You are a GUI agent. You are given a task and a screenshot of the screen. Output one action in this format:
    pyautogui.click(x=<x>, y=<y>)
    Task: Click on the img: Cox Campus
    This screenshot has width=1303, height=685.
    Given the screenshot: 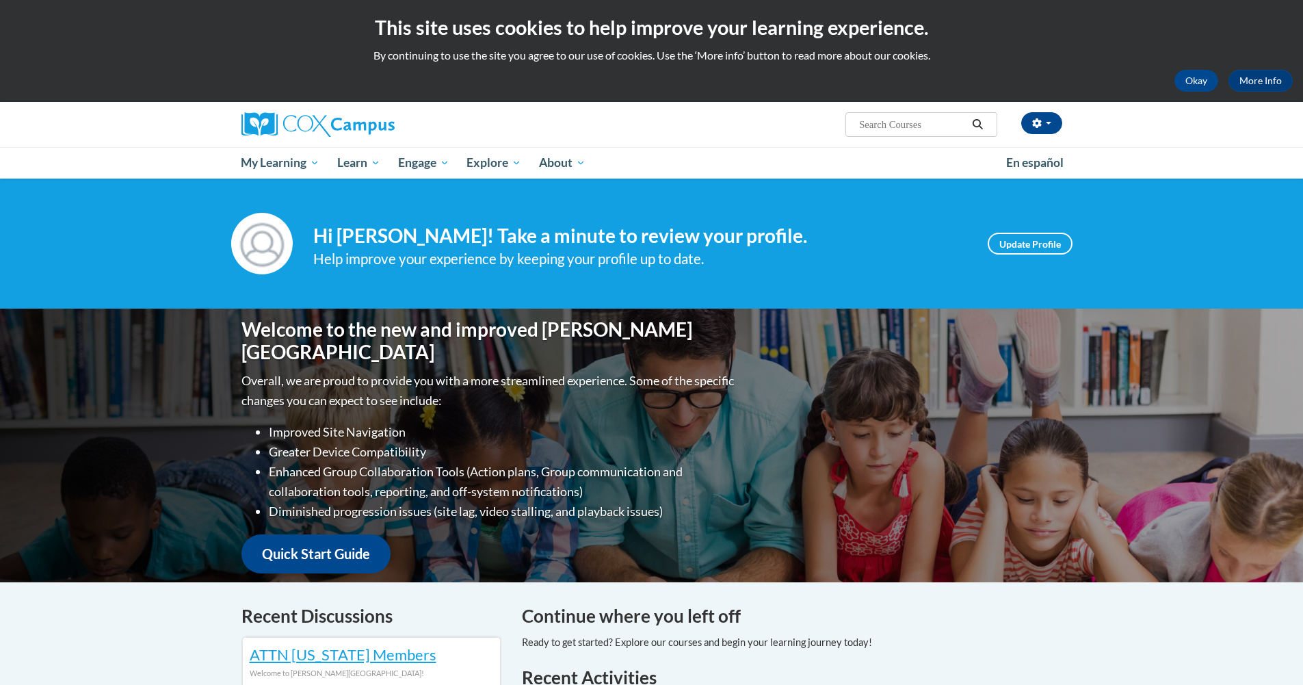 What is the action you would take?
    pyautogui.click(x=318, y=125)
    